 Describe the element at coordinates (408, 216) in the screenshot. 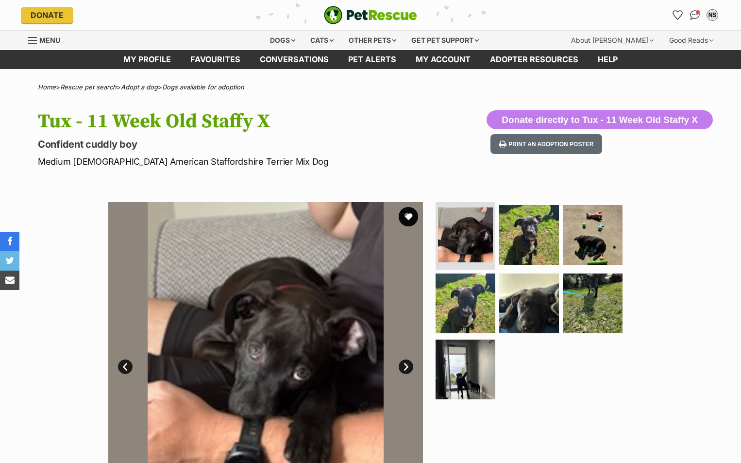

I see `button: favourite` at that location.